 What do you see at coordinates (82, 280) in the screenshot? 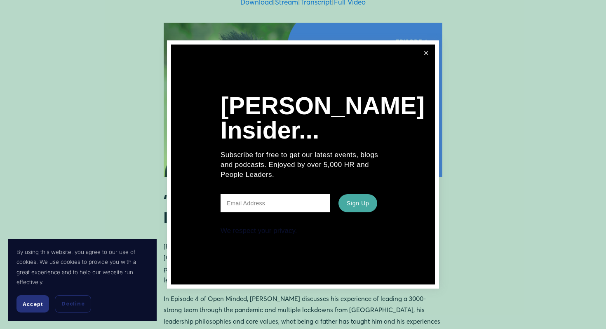
I see `section: Cookie banner` at bounding box center [82, 280].